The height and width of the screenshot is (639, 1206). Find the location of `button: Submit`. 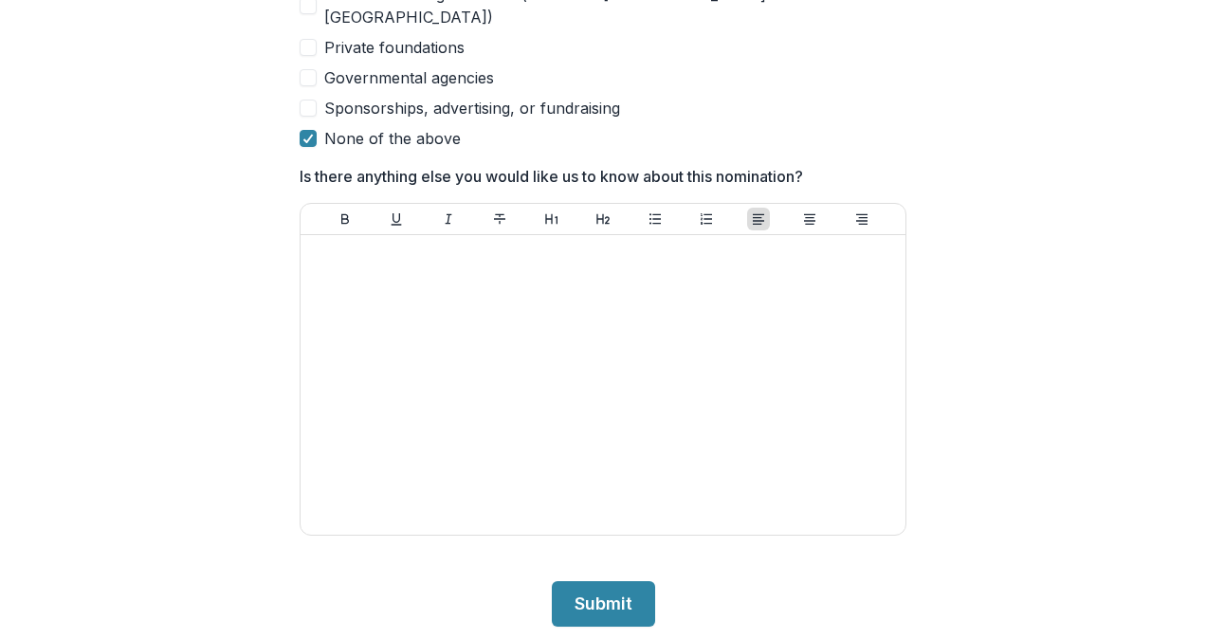

button: Submit is located at coordinates (603, 604).